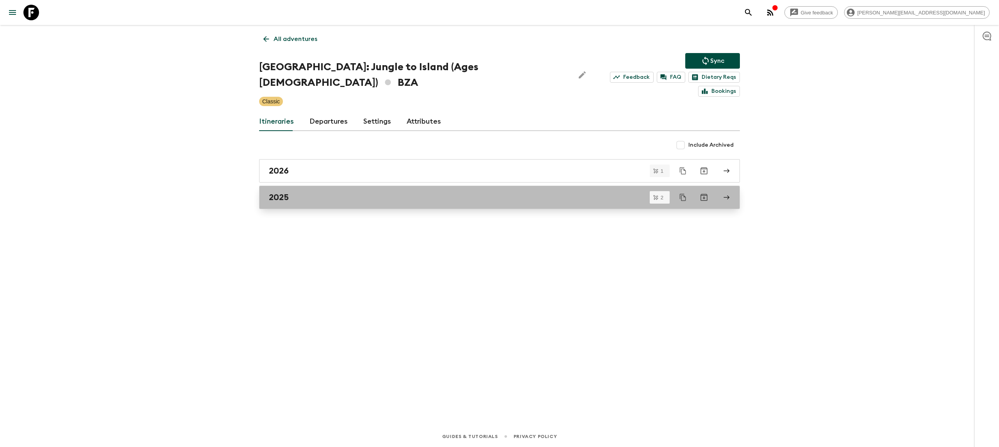  I want to click on a: Feedback, so click(632, 77).